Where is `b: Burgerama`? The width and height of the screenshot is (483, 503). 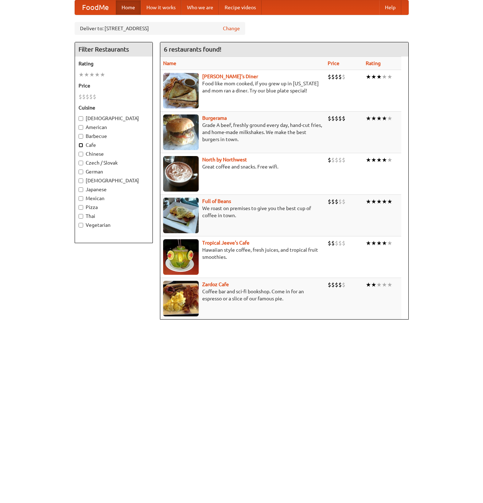
b: Burgerama is located at coordinates (214, 118).